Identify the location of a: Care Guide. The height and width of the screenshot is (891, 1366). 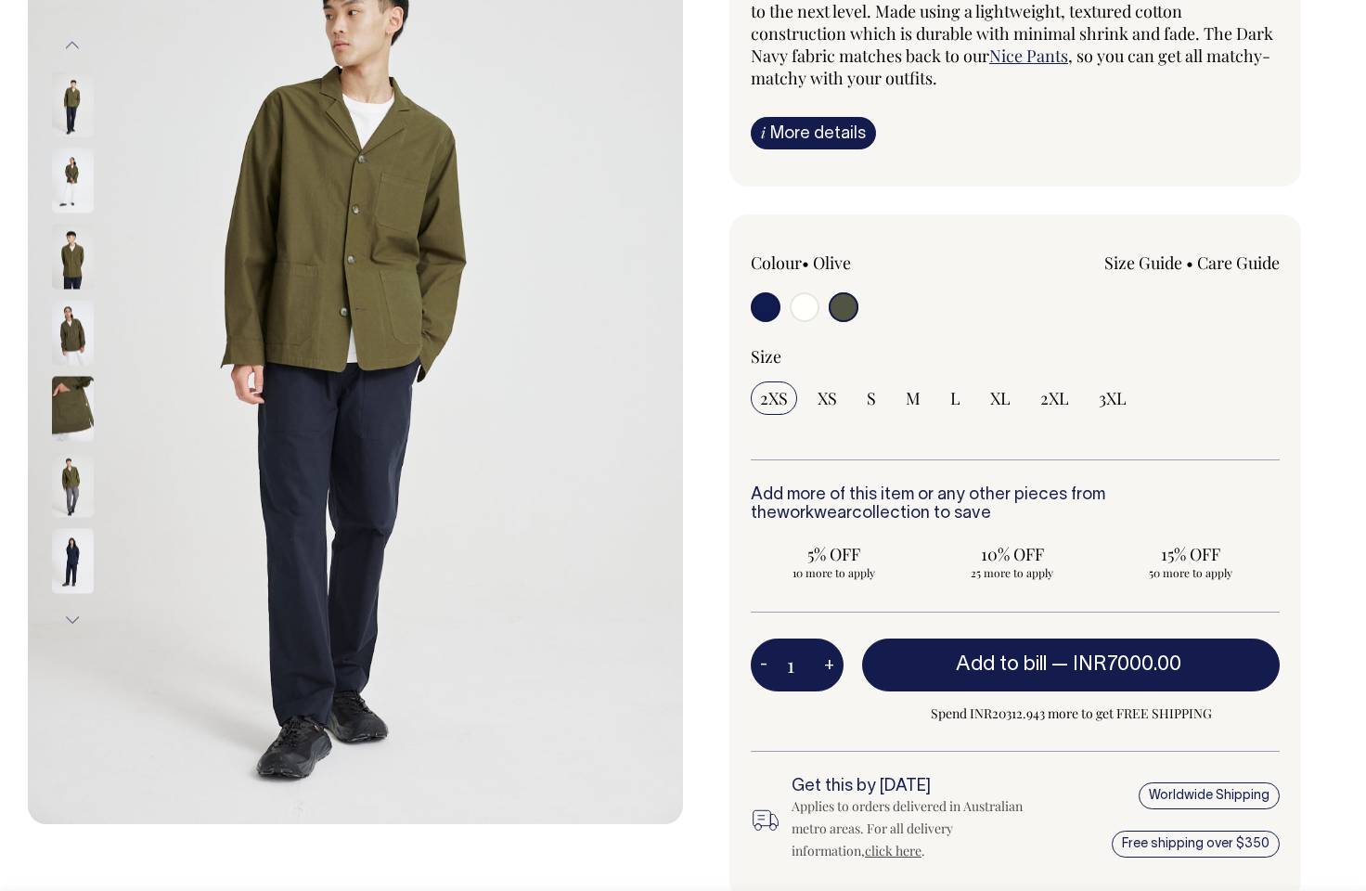
(1238, 263).